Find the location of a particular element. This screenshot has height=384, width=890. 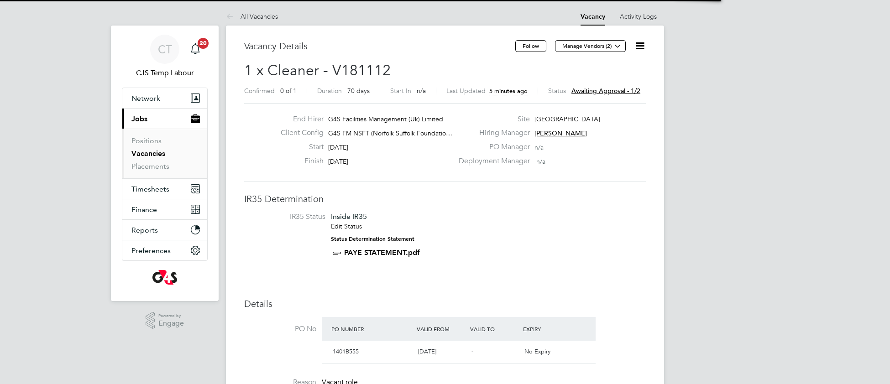

a: Edit Status is located at coordinates (346, 226).